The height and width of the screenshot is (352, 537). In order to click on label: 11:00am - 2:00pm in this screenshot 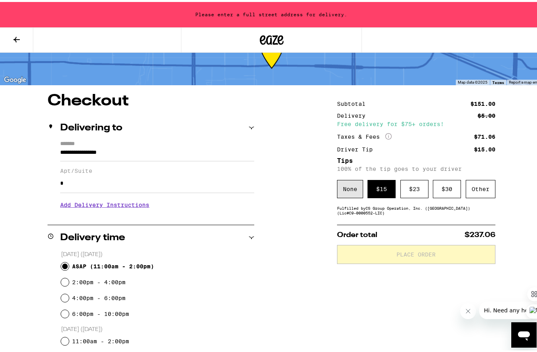, I will do `click(101, 339)`.